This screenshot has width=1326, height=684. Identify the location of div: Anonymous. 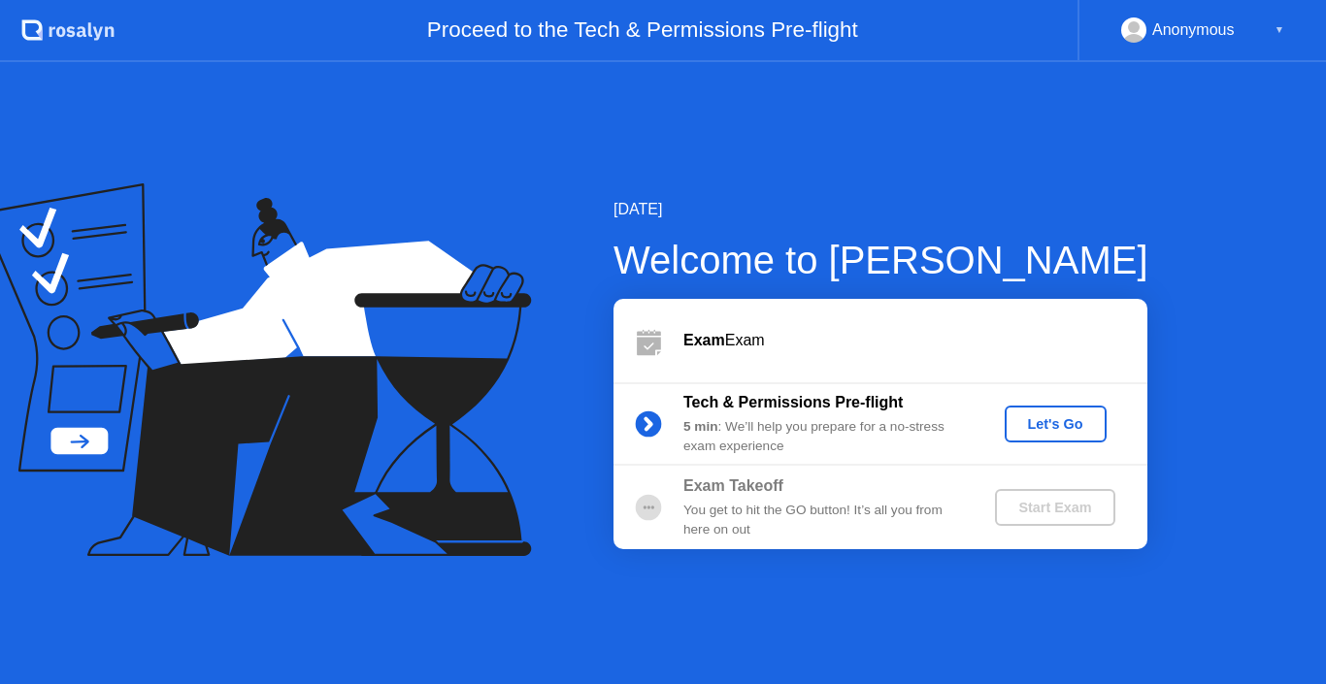
(1193, 30).